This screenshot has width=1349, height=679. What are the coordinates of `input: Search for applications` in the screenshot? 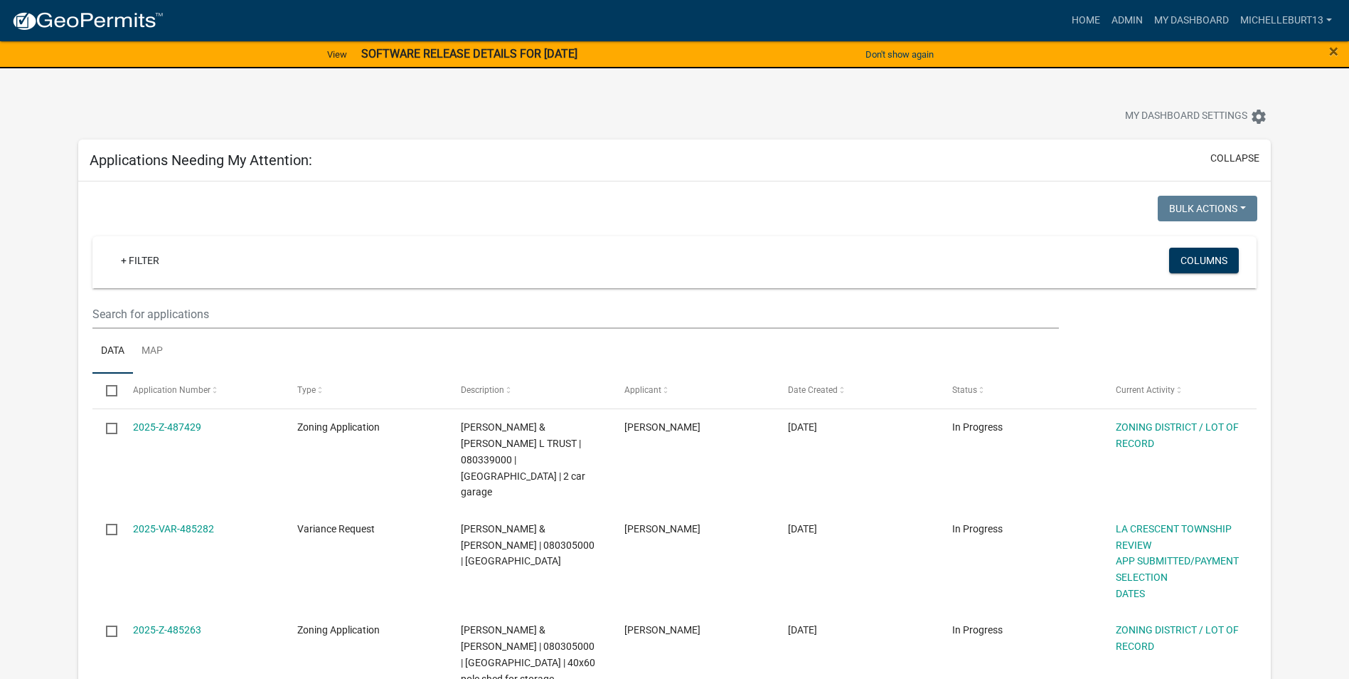 It's located at (575, 314).